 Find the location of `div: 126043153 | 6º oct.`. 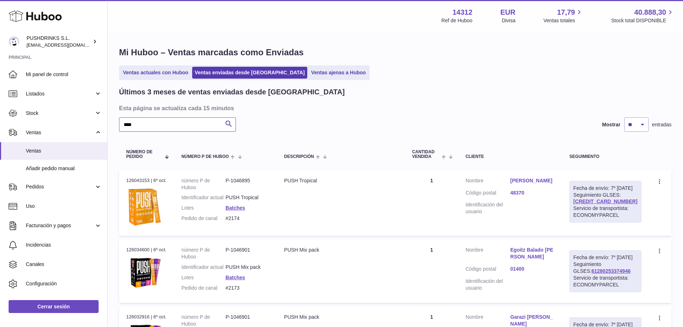

div: 126043153 | 6º oct. is located at coordinates (147, 180).